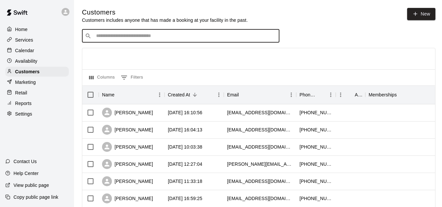 This screenshot has width=442, height=207. Describe the element at coordinates (37, 93) in the screenshot. I see `div: Retail` at that location.